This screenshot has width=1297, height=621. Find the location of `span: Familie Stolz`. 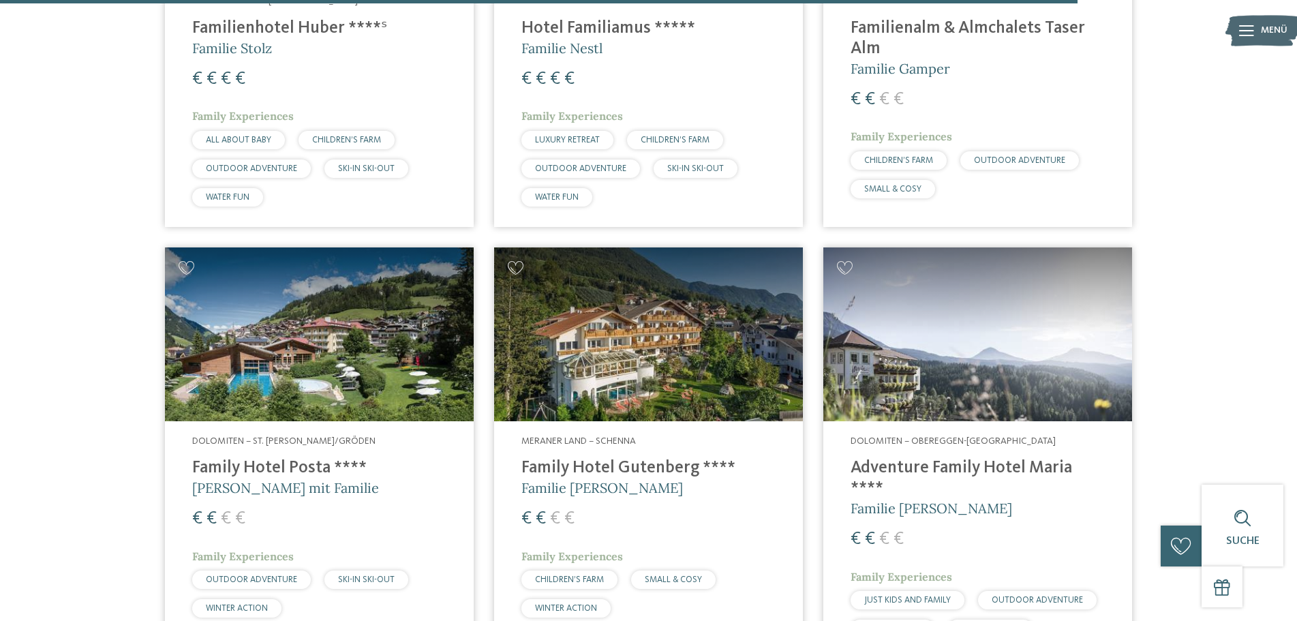

span: Familie Stolz is located at coordinates (232, 48).